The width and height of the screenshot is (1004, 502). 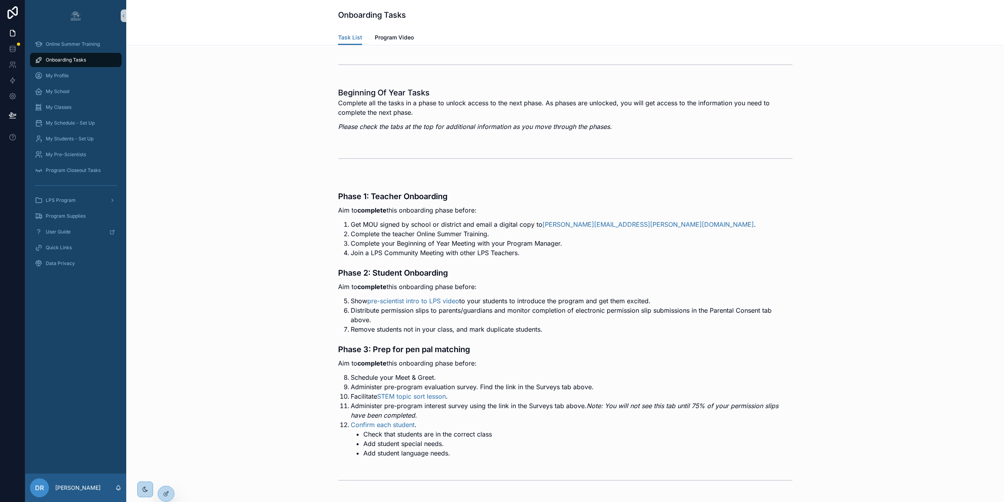 I want to click on span: User Guide, so click(x=58, y=232).